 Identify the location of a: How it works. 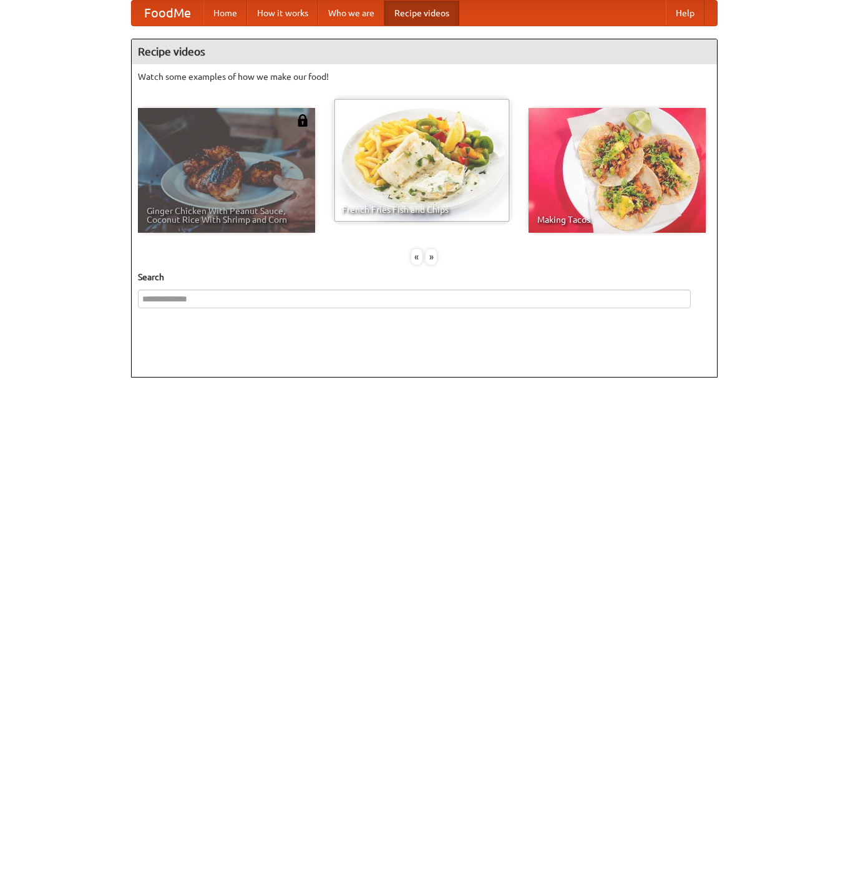
(283, 13).